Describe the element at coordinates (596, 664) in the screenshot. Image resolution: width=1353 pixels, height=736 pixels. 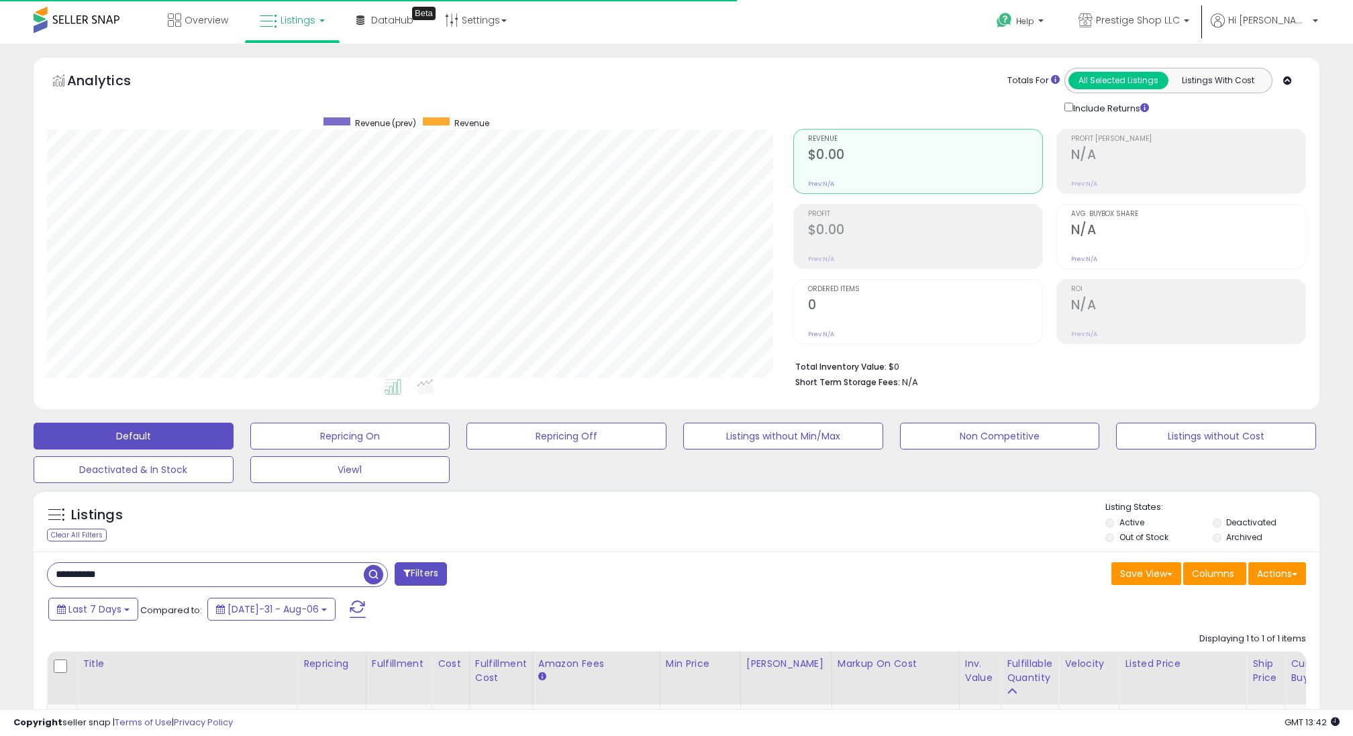
I see `div: Amazon Fees` at that location.